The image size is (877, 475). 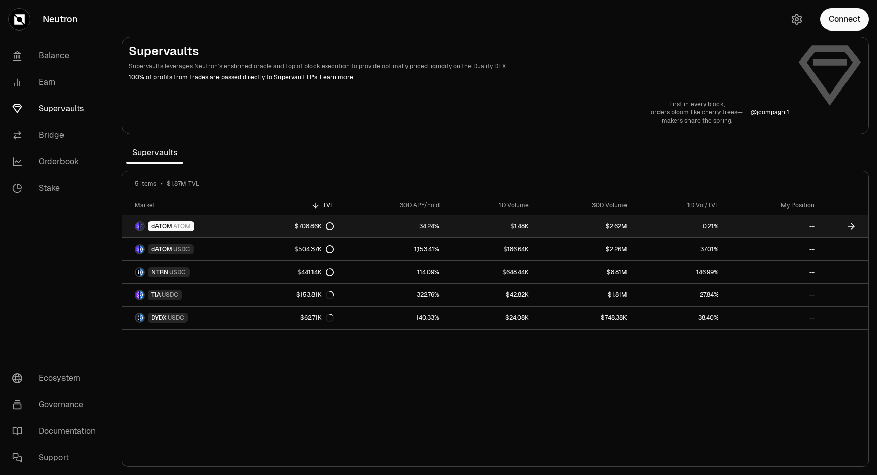 I want to click on span: ATOM, so click(x=182, y=226).